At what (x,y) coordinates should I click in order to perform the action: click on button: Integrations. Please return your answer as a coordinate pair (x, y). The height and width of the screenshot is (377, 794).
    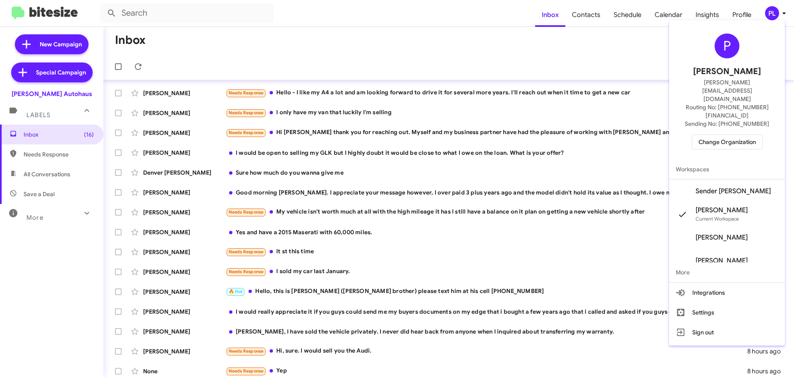
    Looking at the image, I should click on (727, 292).